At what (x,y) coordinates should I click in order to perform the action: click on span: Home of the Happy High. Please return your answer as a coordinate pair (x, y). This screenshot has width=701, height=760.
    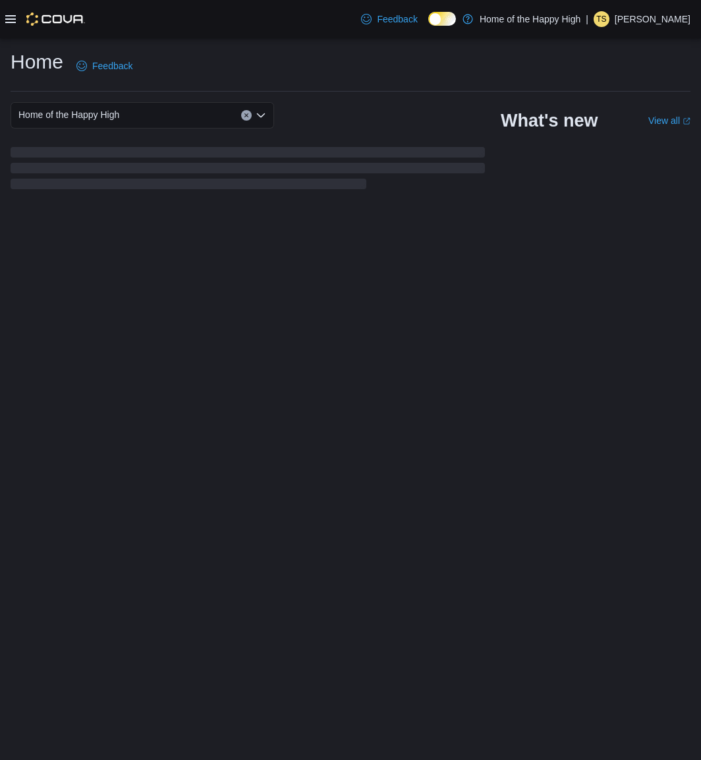
    Looking at the image, I should click on (69, 115).